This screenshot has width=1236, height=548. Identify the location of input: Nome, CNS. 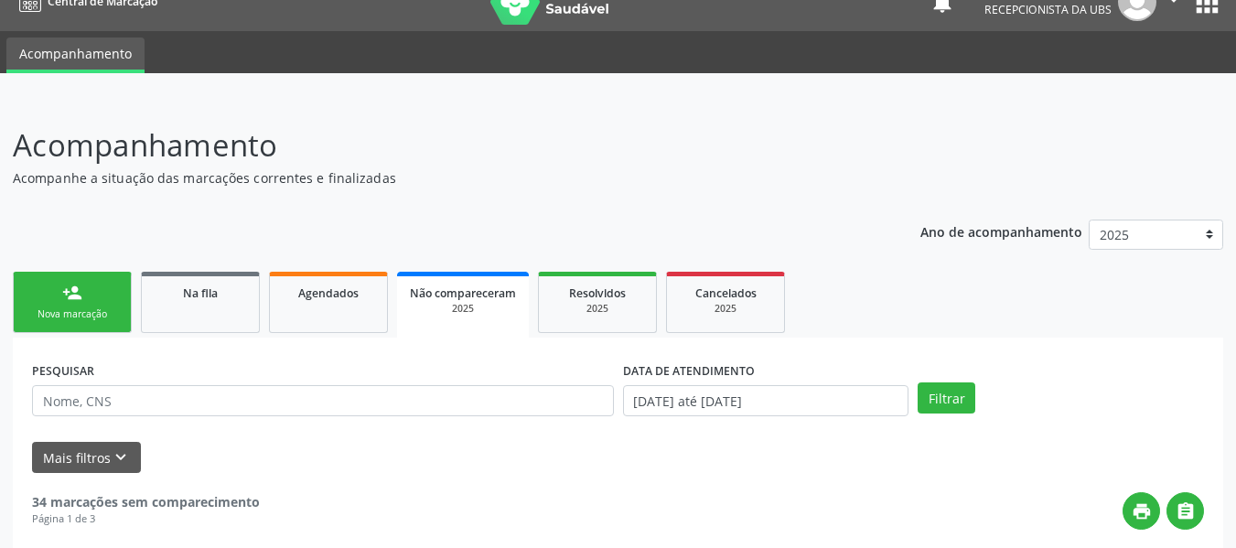
(323, 401).